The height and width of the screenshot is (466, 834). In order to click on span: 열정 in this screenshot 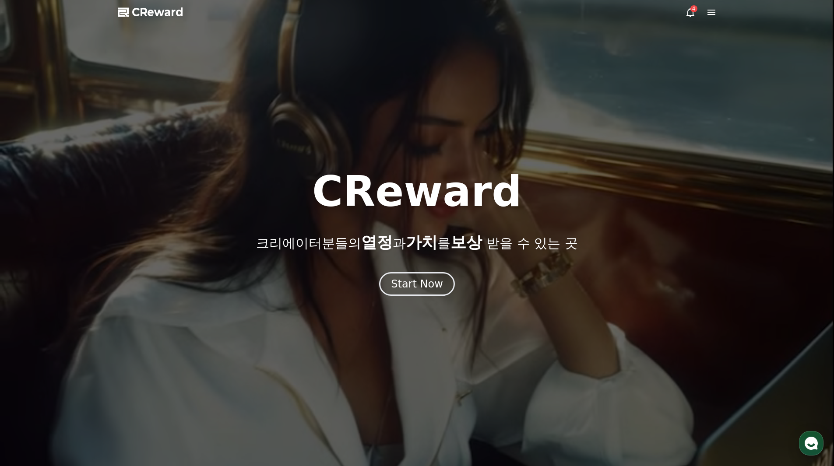, I will do `click(377, 242)`.